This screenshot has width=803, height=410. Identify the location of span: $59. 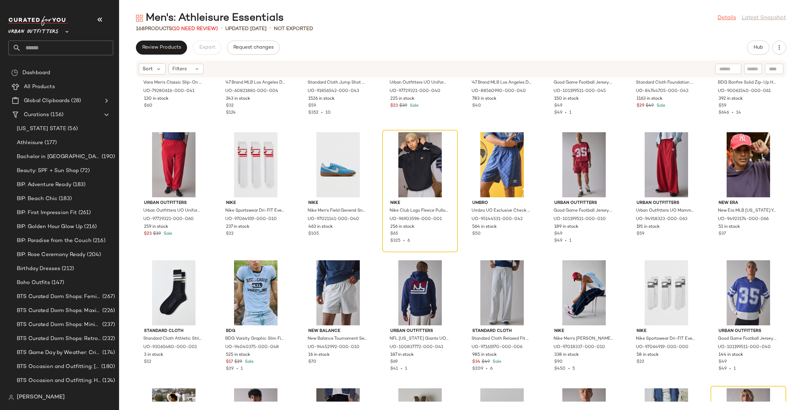
(722, 106).